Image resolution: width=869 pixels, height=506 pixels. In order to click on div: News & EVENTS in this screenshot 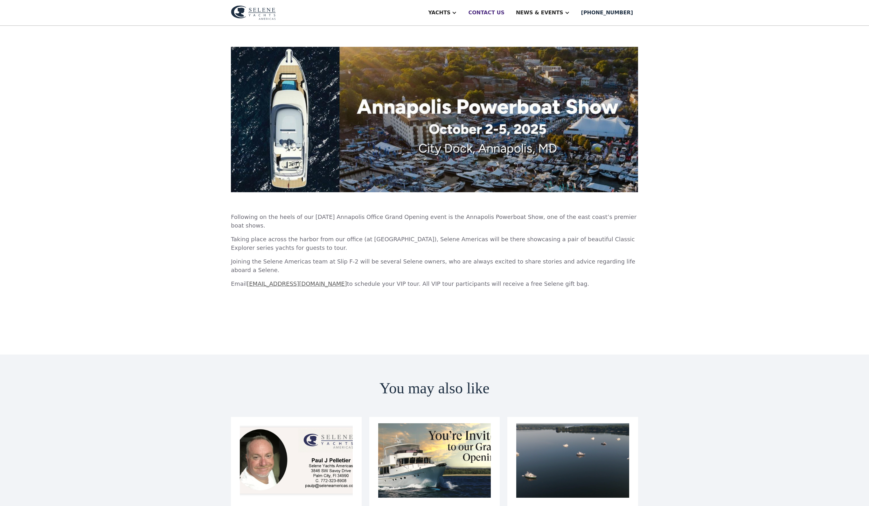, I will do `click(540, 13)`.